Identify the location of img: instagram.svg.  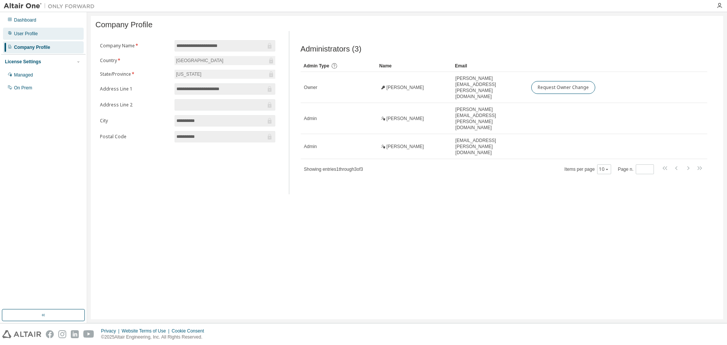
(62, 334).